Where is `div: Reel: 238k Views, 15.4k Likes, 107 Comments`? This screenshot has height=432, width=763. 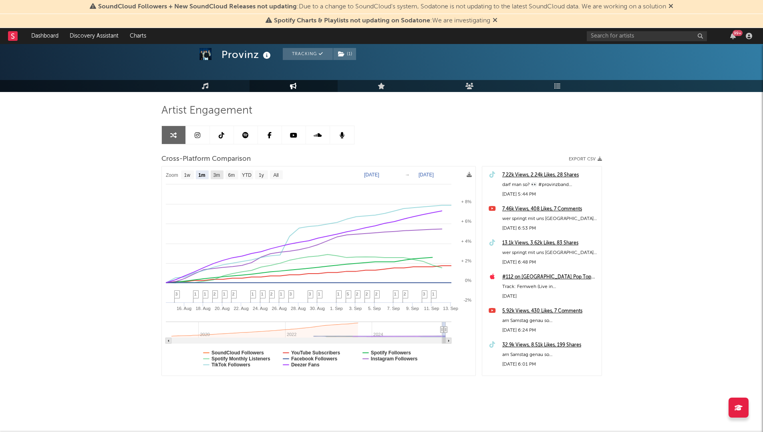
div: Reel: 238k Views, 15.4k Likes, 107 Comments is located at coordinates (550, 379).